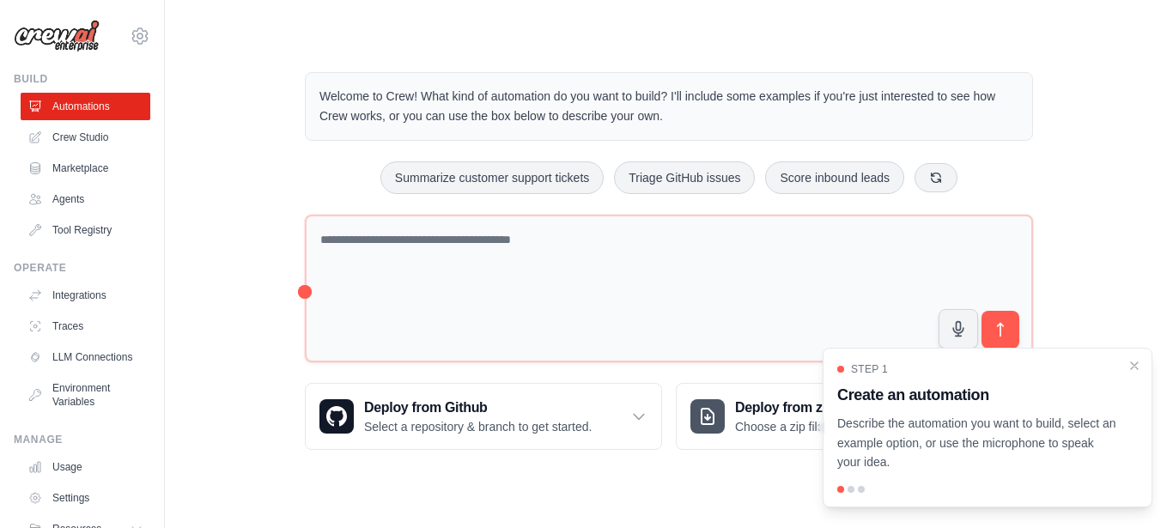 The width and height of the screenshot is (1173, 528). Describe the element at coordinates (477, 408) in the screenshot. I see `h3: Deploy from Github` at that location.